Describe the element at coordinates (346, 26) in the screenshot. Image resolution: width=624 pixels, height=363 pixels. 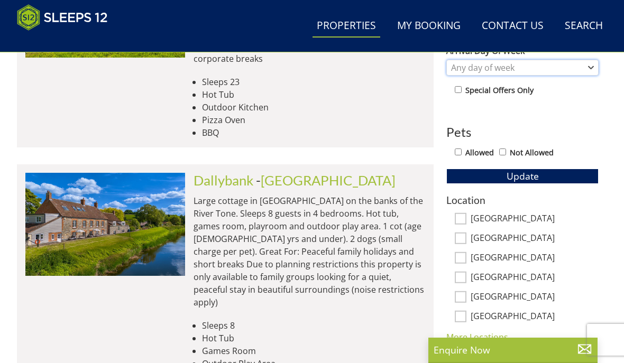
I see `a: Properties` at that location.